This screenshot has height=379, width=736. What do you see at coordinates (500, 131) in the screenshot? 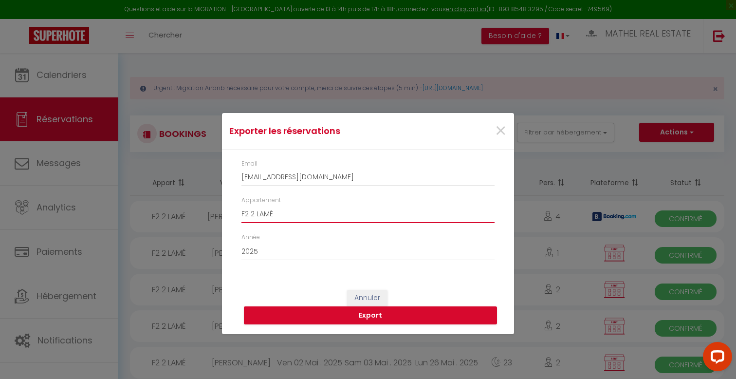
I see `button: Close` at bounding box center [500, 131].